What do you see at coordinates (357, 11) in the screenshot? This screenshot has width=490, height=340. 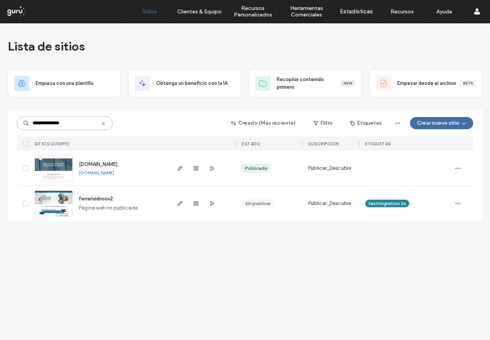 I see `label: Estadísticas` at bounding box center [357, 11].